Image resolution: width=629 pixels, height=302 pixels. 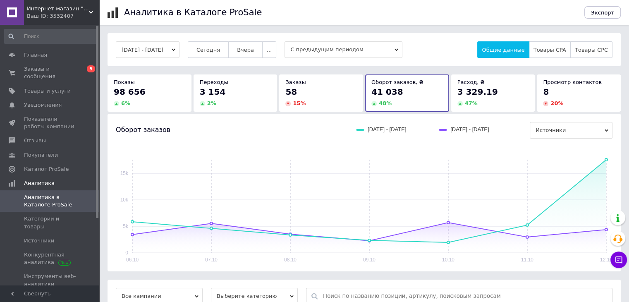 I want to click on span: Вчера, so click(x=245, y=50).